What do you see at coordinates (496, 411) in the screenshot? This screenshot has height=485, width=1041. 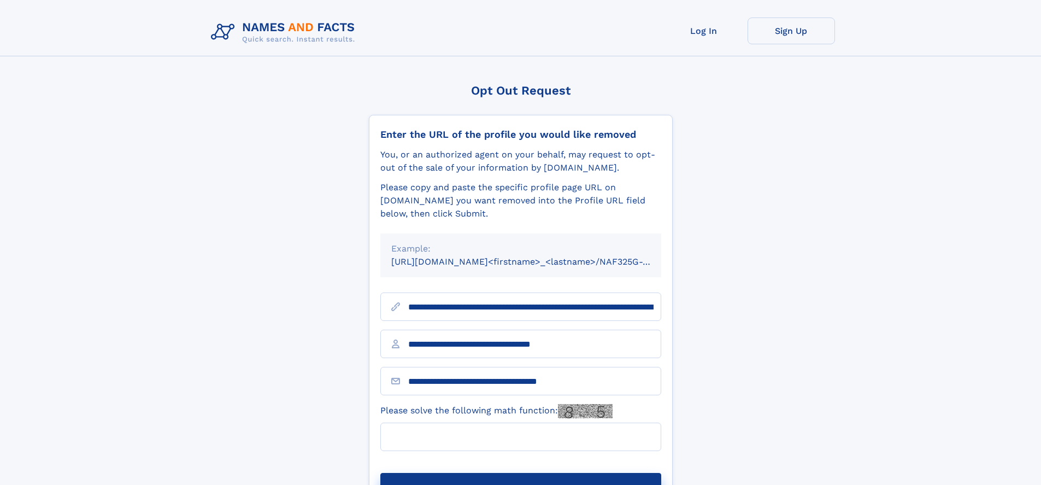 I see `label: Please solve the following math function:` at bounding box center [496, 411].